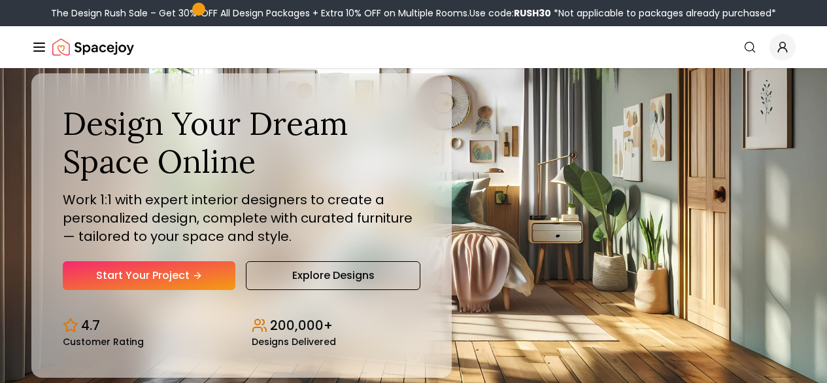 This screenshot has width=827, height=383. What do you see at coordinates (413, 47) in the screenshot?
I see `nav: Global` at bounding box center [413, 47].